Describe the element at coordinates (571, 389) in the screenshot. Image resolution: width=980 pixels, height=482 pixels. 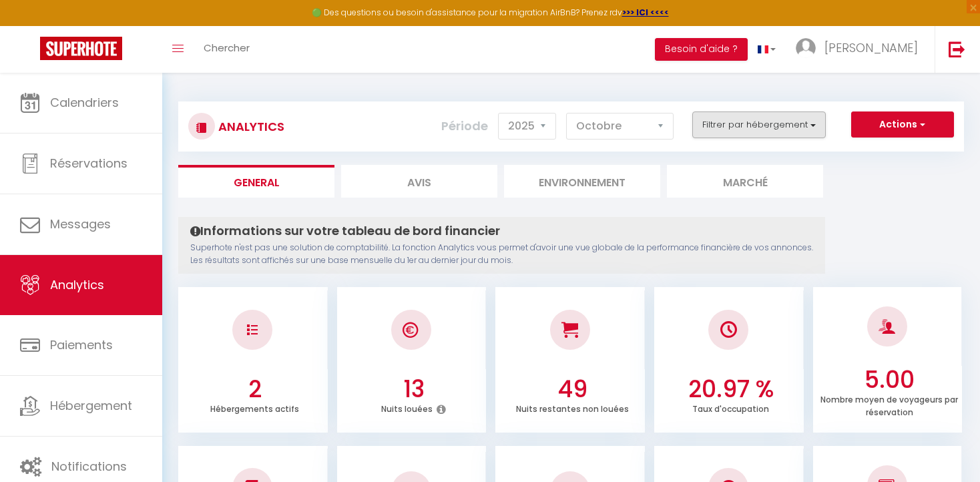
I see `h3: 49` at that location.